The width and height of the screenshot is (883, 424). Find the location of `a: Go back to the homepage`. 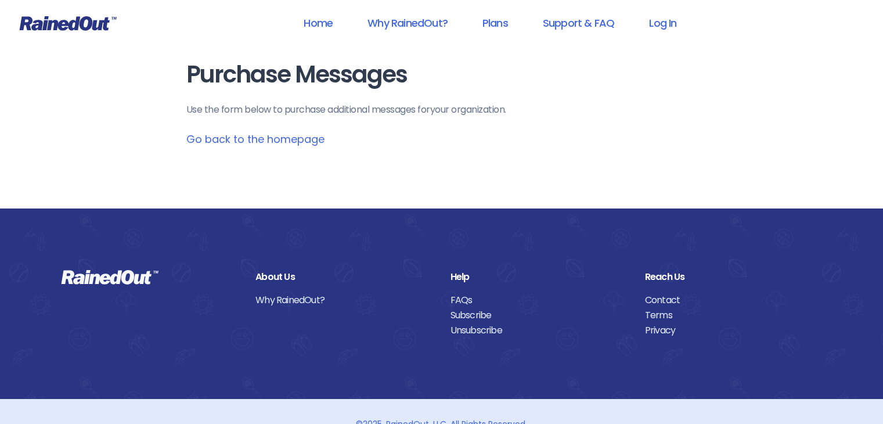

a: Go back to the homepage is located at coordinates (255, 139).